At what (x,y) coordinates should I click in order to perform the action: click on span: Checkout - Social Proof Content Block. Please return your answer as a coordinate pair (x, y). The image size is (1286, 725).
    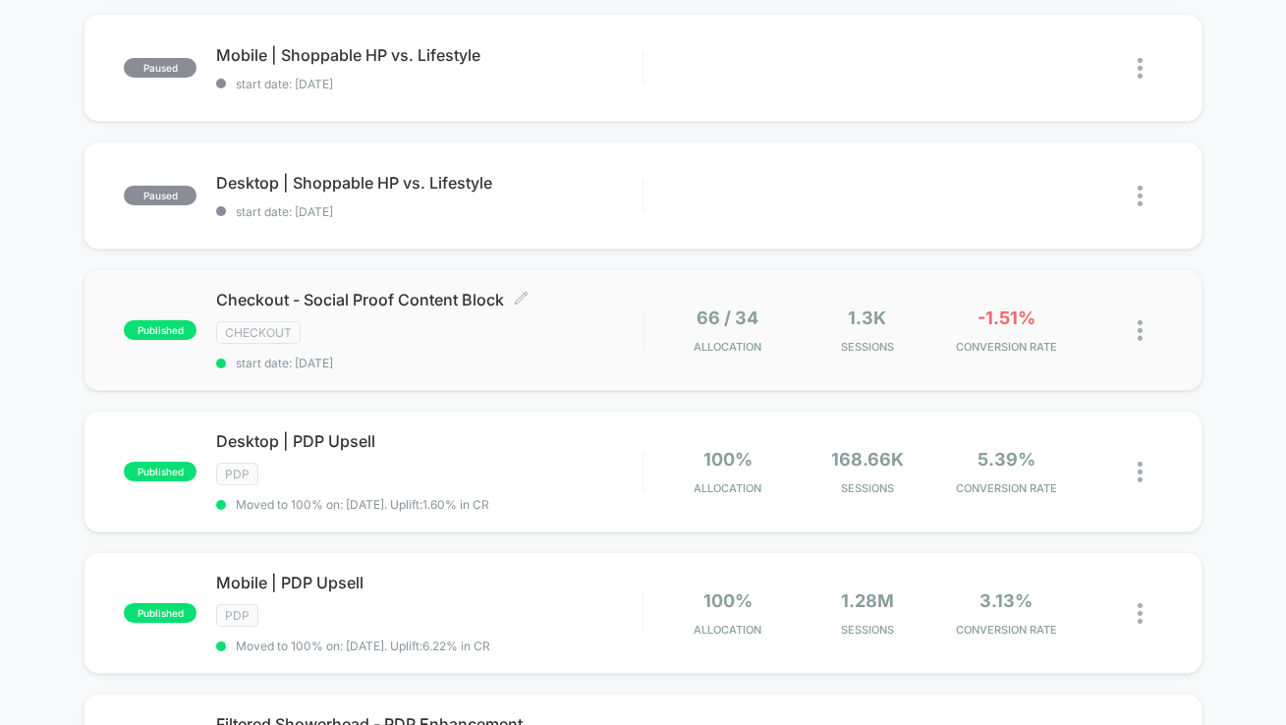
    Looking at the image, I should click on (429, 300).